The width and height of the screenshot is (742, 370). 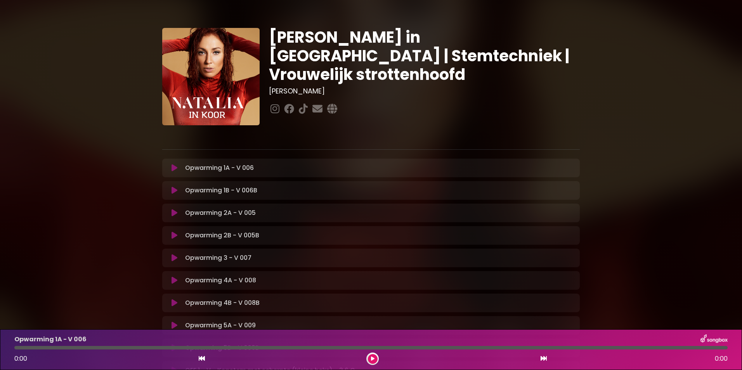 I want to click on p: Opwarming 2A - V 005, so click(x=221, y=213).